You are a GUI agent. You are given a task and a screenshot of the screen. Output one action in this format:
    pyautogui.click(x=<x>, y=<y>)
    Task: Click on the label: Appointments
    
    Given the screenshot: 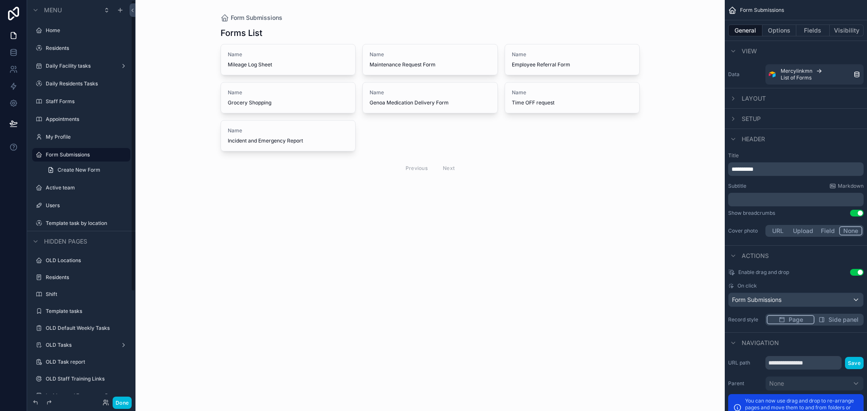 What is the action you would take?
    pyautogui.click(x=86, y=119)
    